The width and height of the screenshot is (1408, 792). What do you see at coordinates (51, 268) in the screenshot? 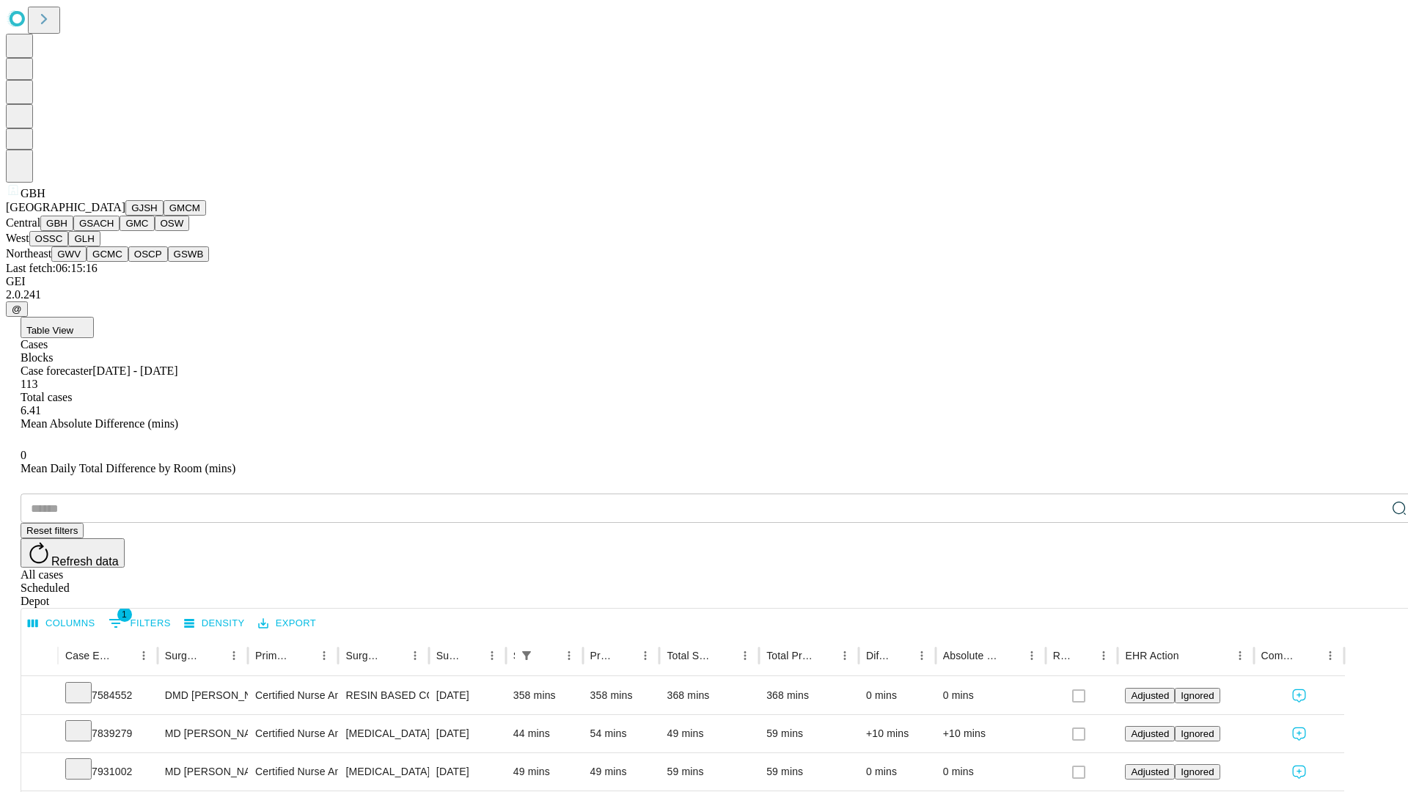
I see `span: Last fetch: 06:15:16` at bounding box center [51, 268].